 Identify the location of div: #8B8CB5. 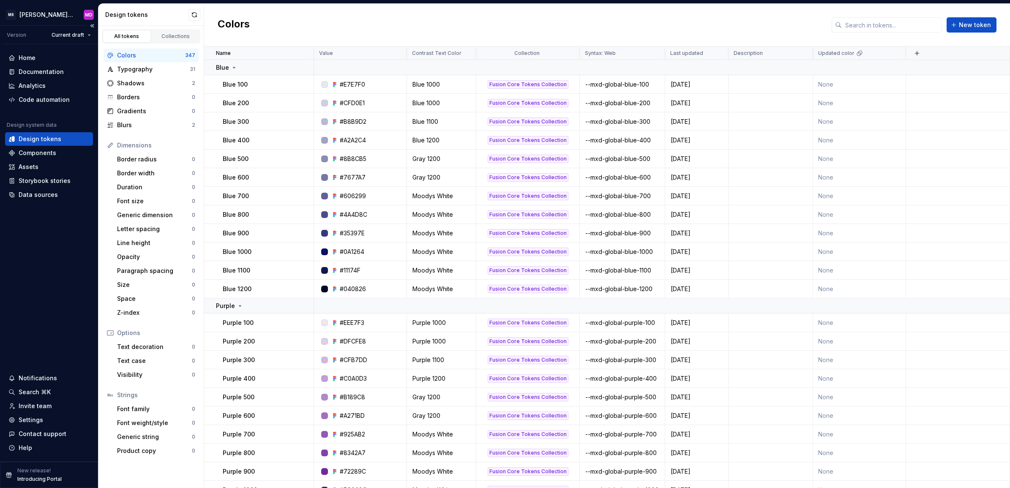
(353, 159).